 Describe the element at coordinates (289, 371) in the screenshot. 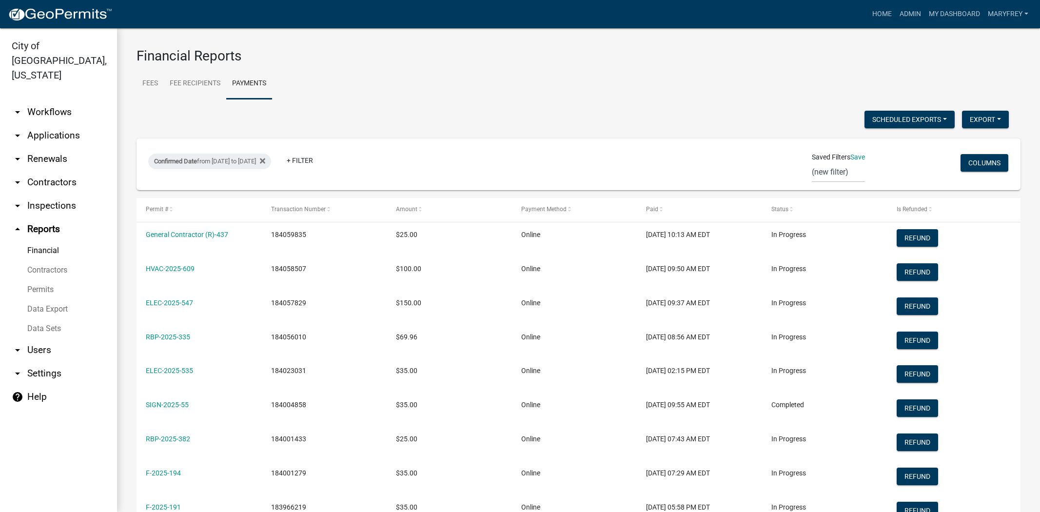

I see `span: 184023031` at that location.